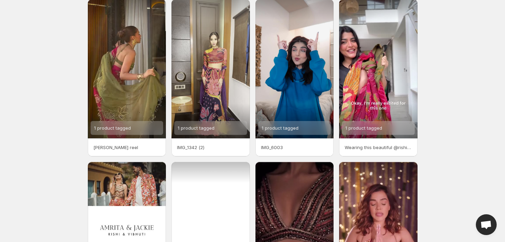  What do you see at coordinates (211, 147) in the screenshot?
I see `p: IMG_1342 (2)` at bounding box center [211, 147].